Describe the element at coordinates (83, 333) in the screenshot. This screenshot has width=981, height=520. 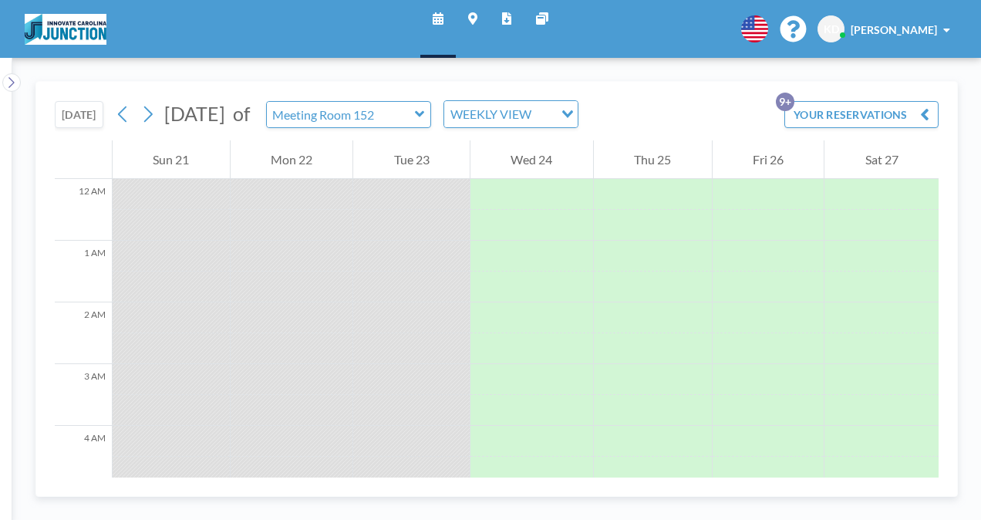
I see `div: 2 AM` at that location.